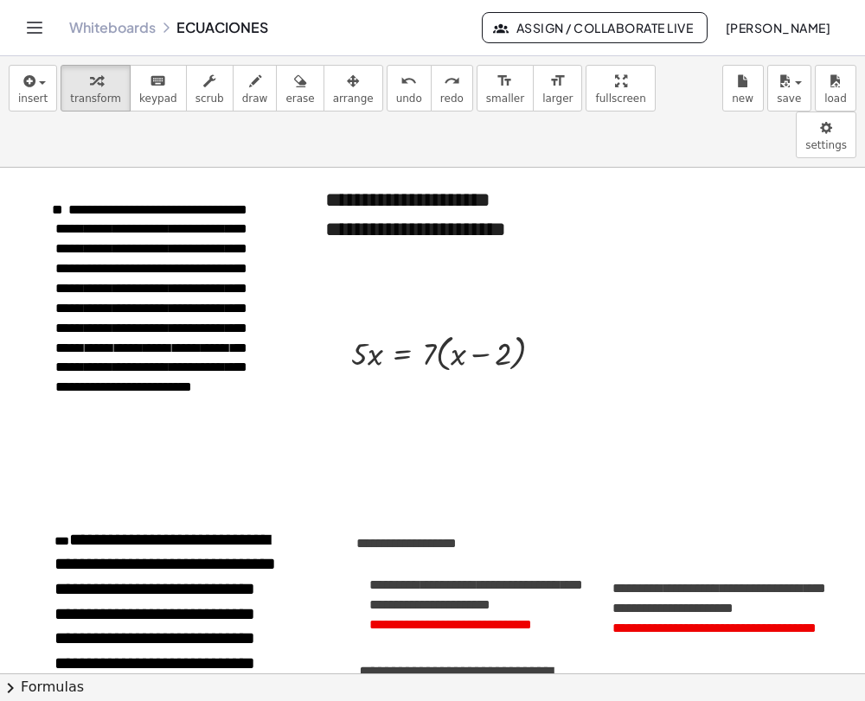 Image resolution: width=865 pixels, height=701 pixels. Describe the element at coordinates (835, 99) in the screenshot. I see `span: load` at that location.